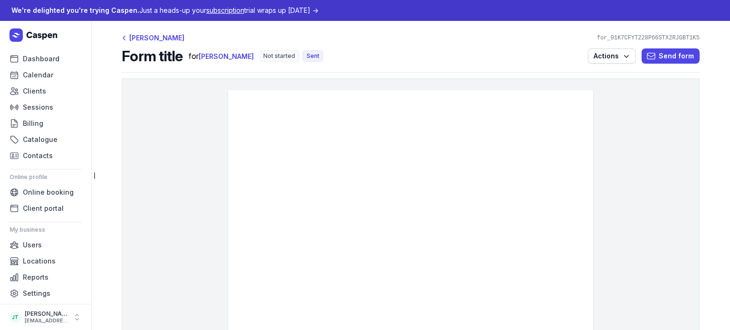 This screenshot has width=730, height=330. What do you see at coordinates (75, 10) in the screenshot?
I see `span: We're delighted you're trying Caspen.` at bounding box center [75, 10].